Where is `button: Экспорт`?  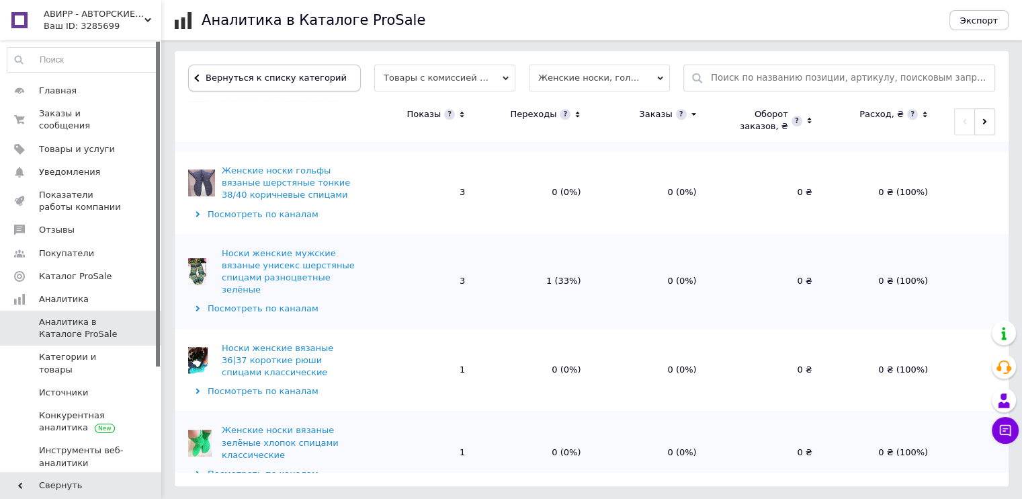
button: Экспорт is located at coordinates (979, 20).